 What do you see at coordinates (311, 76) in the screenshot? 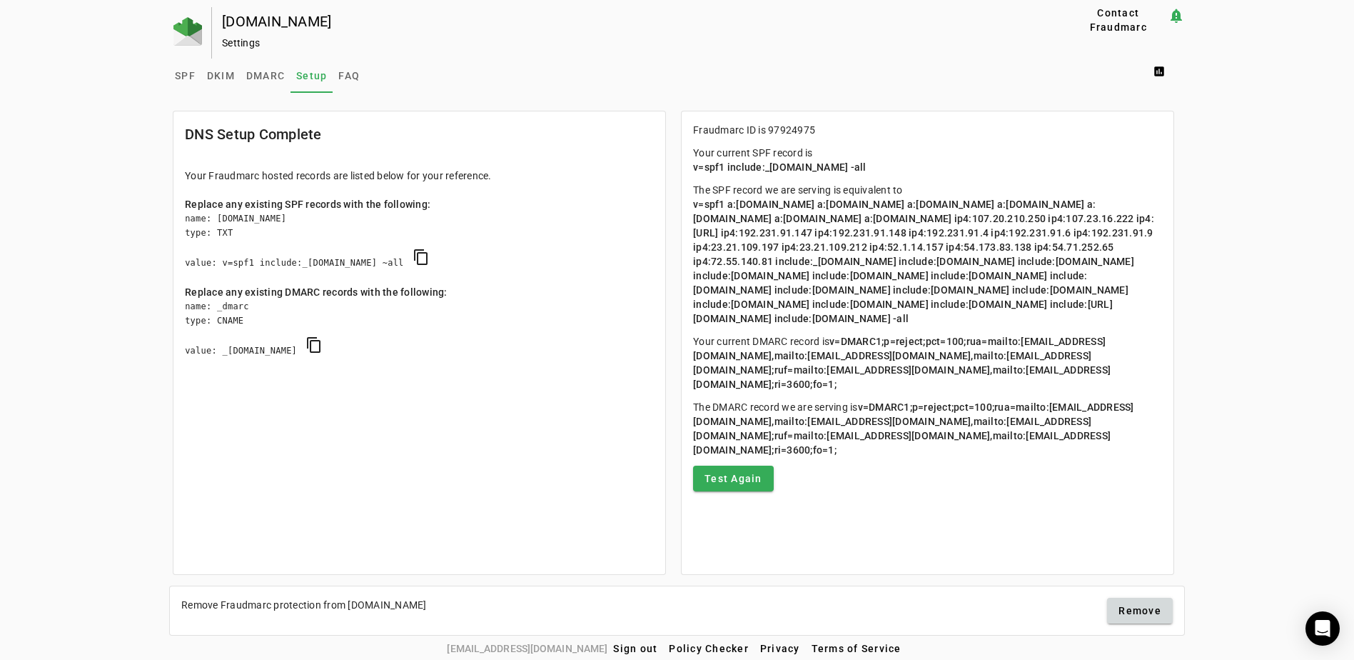
I see `span: Setup` at bounding box center [311, 76].